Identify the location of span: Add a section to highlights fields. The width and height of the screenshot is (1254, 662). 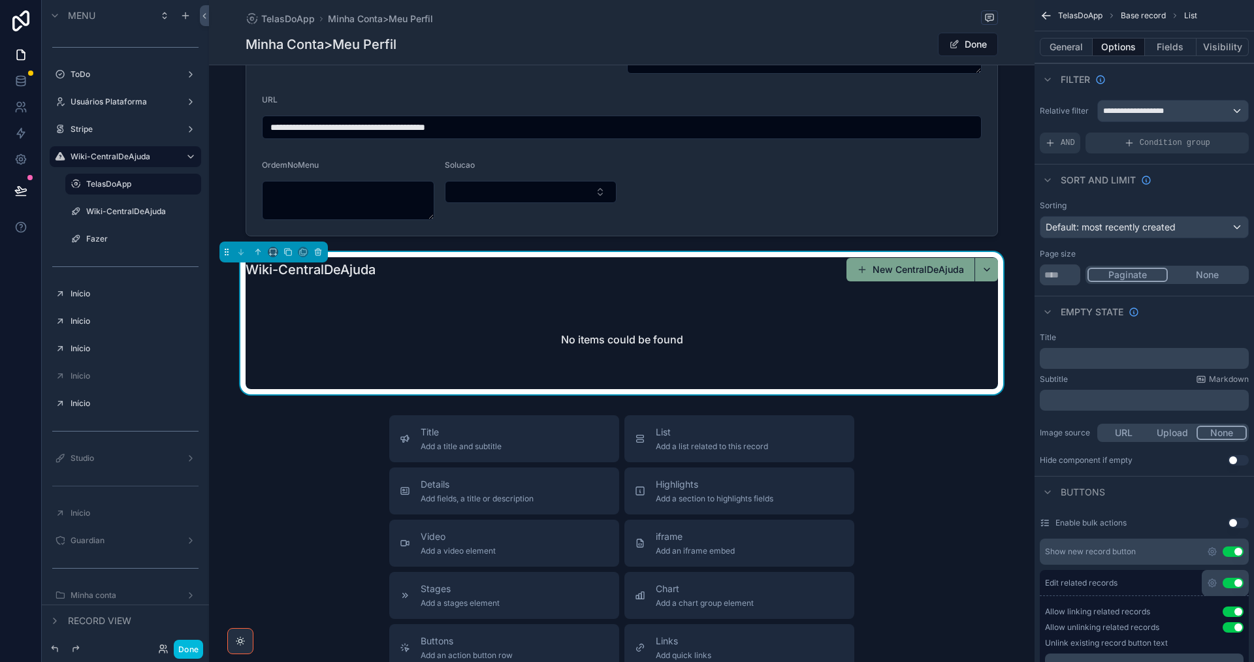
(715, 499).